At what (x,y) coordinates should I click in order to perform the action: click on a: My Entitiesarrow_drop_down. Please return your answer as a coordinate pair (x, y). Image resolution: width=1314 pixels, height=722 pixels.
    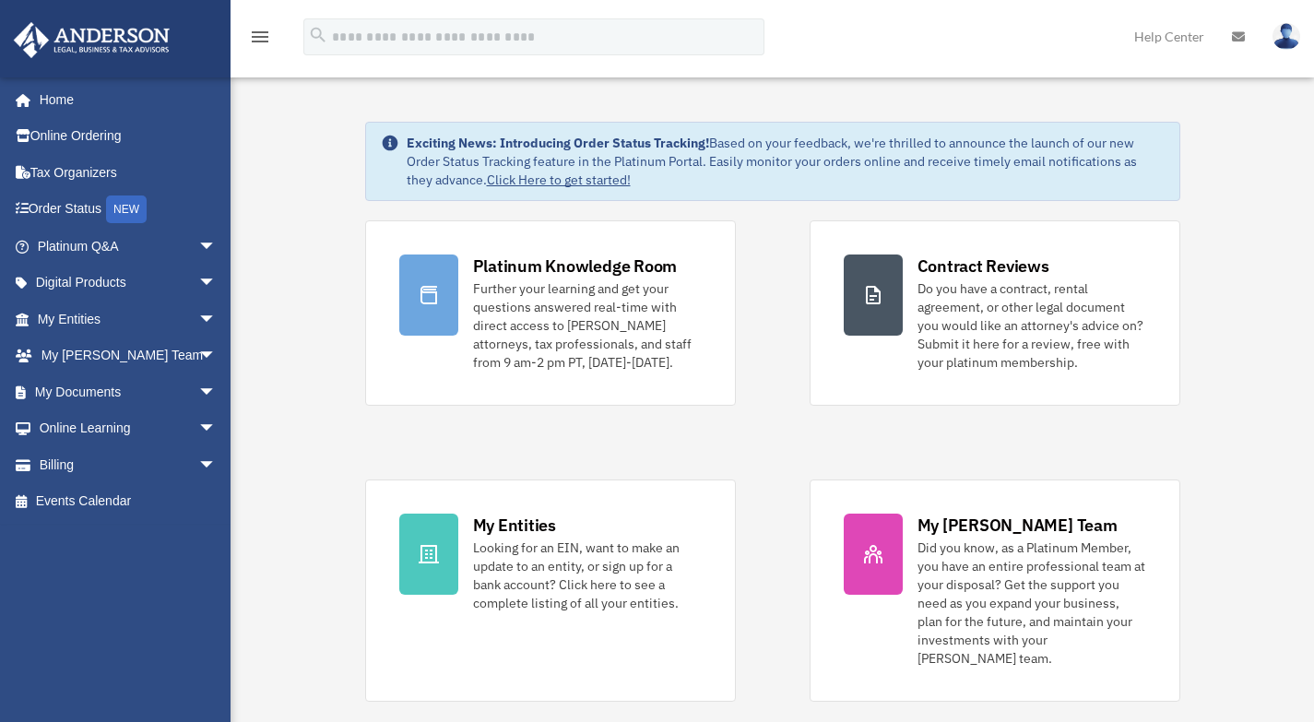
    Looking at the image, I should click on (128, 319).